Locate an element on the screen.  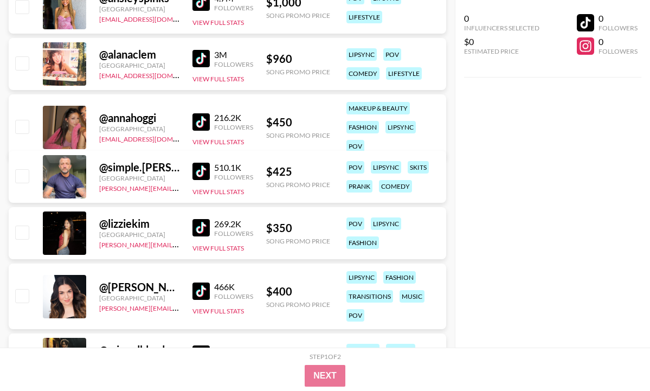
div: transitions is located at coordinates (370, 296).